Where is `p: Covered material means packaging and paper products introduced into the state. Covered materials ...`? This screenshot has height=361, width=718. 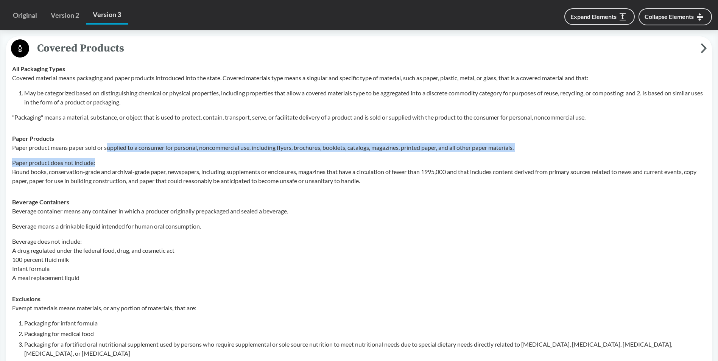 p: Covered material means packaging and paper products introduced into the state. Covered materials ... is located at coordinates (359, 78).